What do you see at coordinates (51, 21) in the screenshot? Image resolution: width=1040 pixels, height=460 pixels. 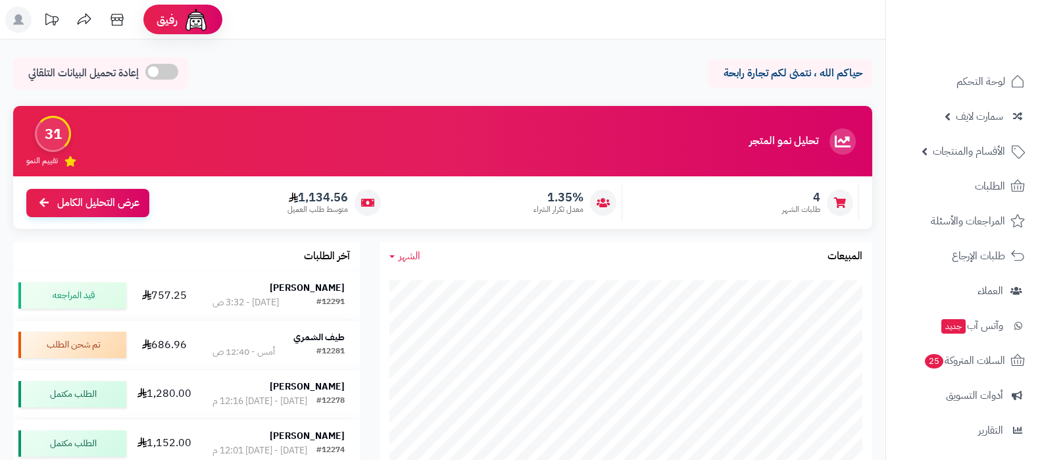 I see `a: تحديثات المنصة` at bounding box center [51, 21].